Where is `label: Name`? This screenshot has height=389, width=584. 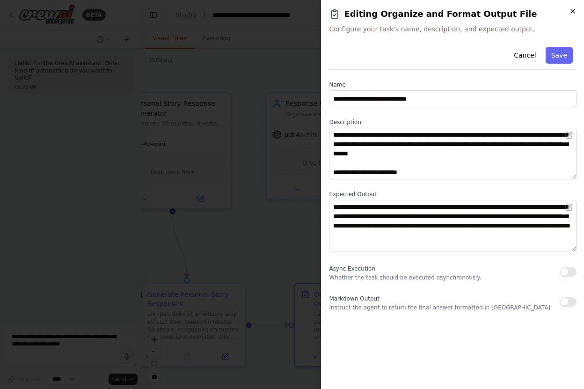
label: Name is located at coordinates (453, 85).